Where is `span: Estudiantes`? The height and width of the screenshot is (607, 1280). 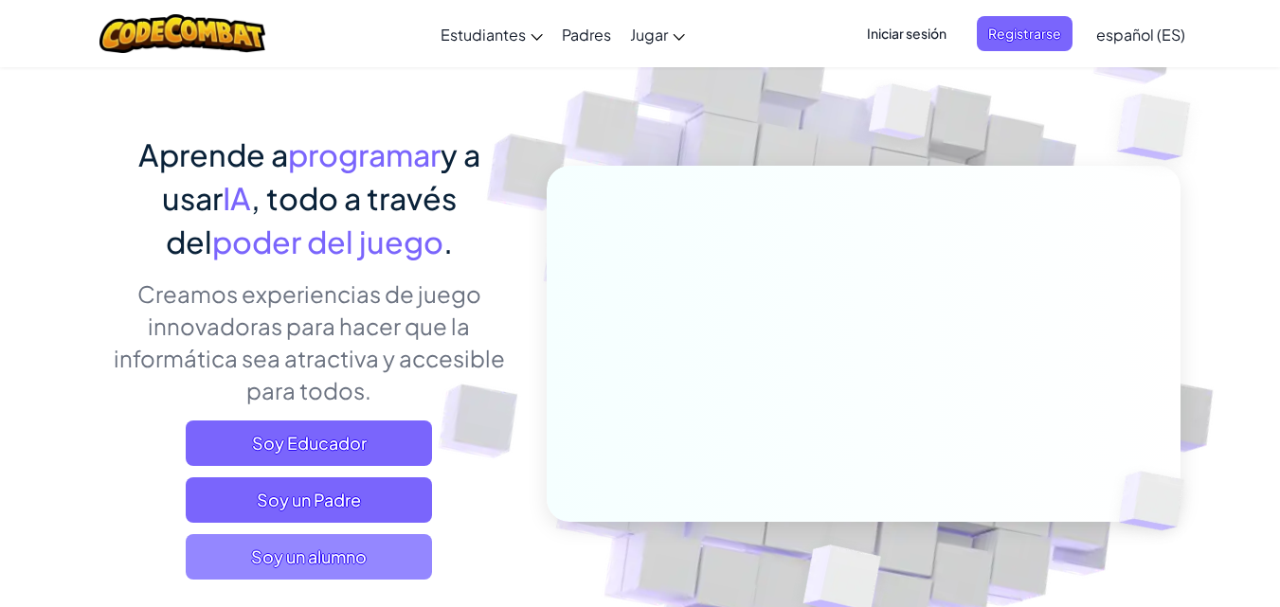 span: Estudiantes is located at coordinates (483, 34).